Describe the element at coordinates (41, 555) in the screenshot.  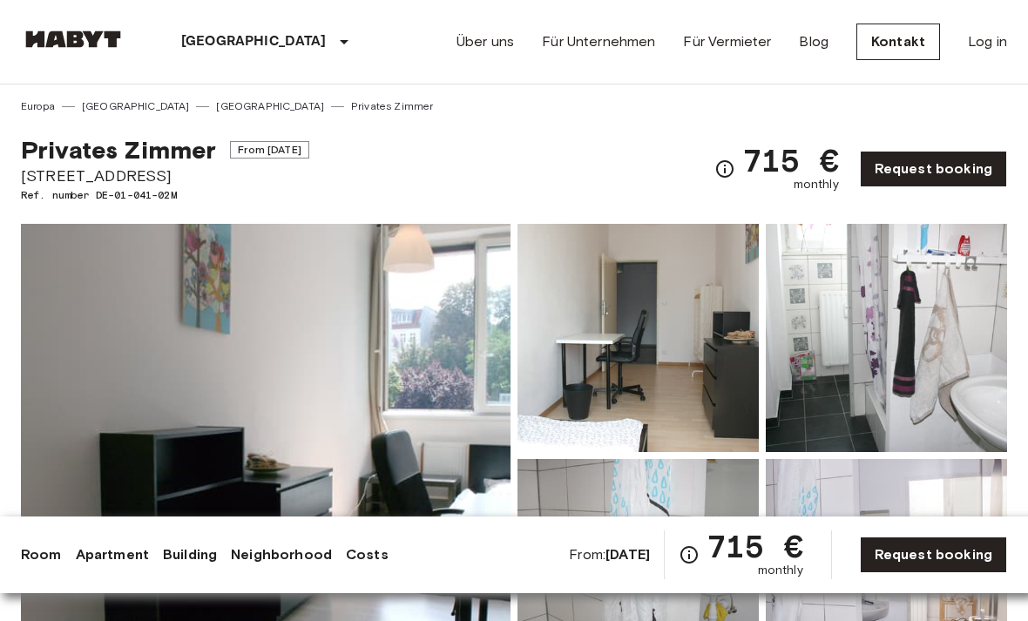
I see `a: Room` at that location.